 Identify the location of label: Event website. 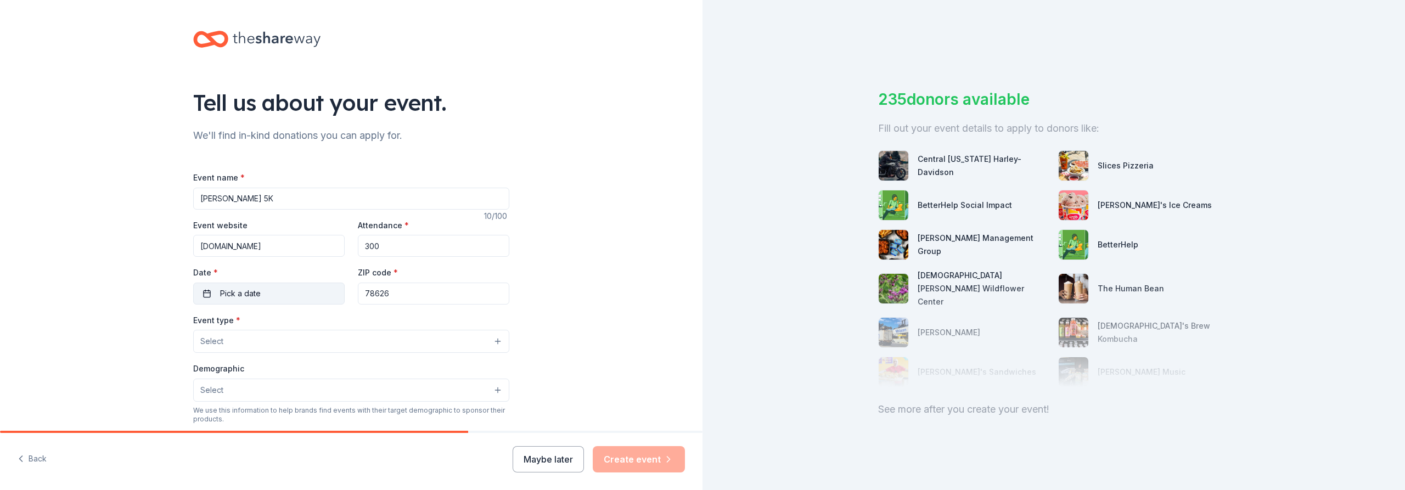
(220, 226).